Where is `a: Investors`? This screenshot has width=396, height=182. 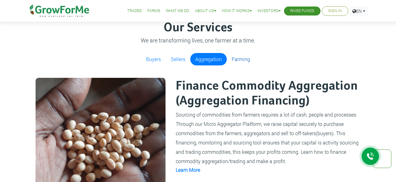 a: Investors is located at coordinates (269, 11).